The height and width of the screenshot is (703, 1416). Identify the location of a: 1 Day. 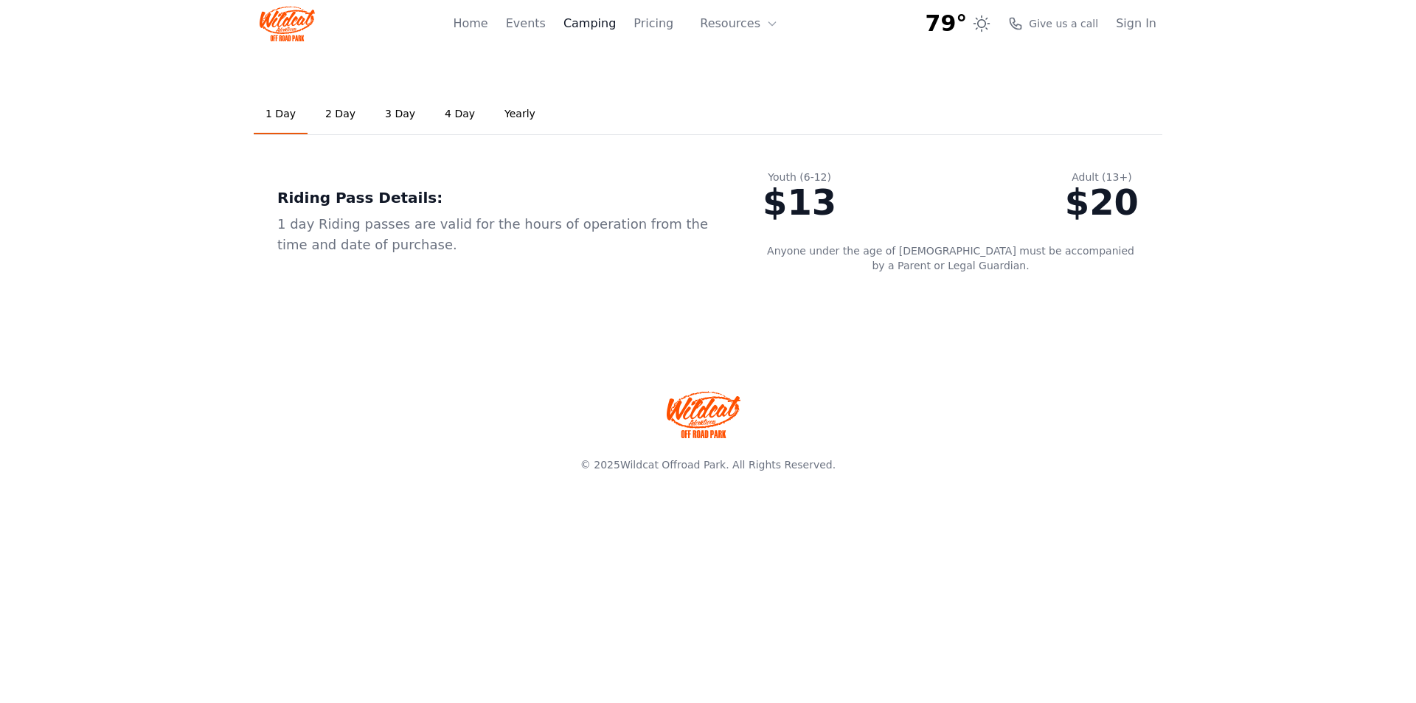
(280, 114).